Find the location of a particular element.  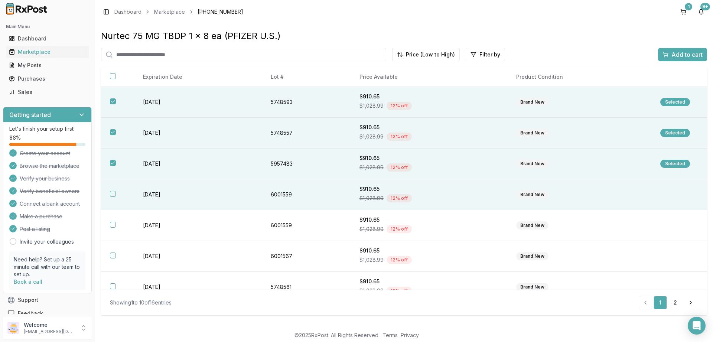

button: Purchases is located at coordinates (47, 79).